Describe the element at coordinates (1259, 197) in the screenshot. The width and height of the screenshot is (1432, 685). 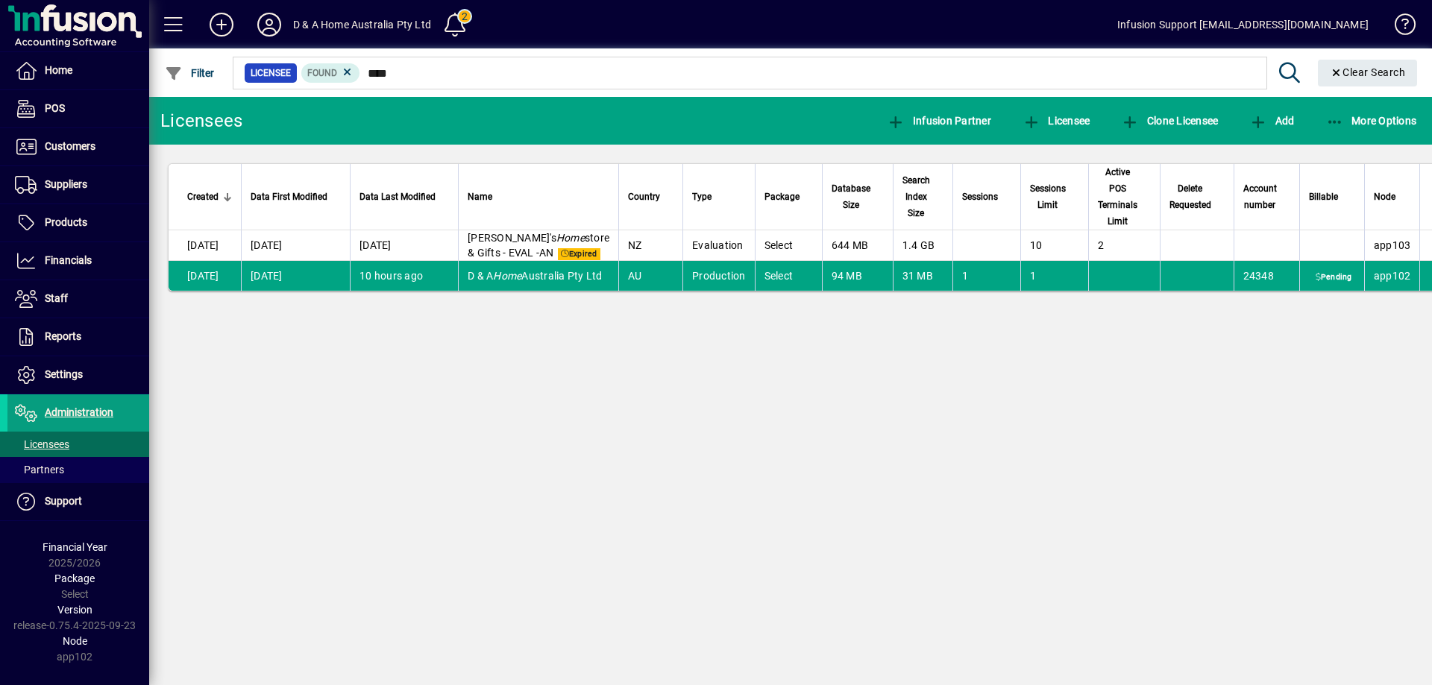
I see `span: Account number` at that location.